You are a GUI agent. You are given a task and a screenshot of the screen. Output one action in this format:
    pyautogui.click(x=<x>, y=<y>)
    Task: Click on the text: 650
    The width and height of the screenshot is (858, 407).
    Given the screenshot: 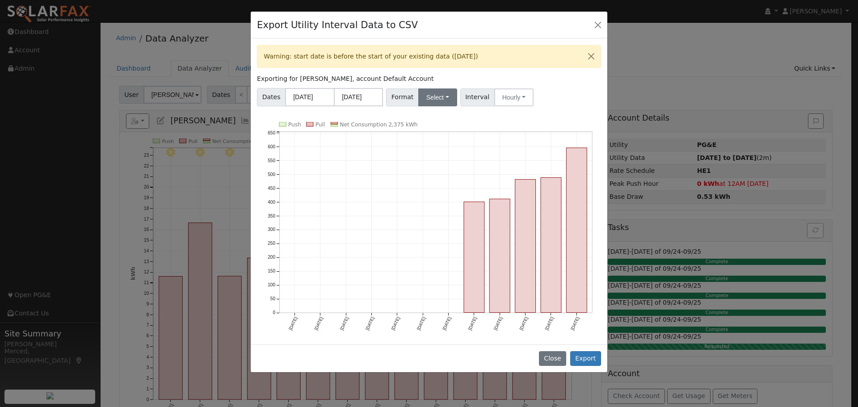 What is the action you would take?
    pyautogui.click(x=271, y=133)
    